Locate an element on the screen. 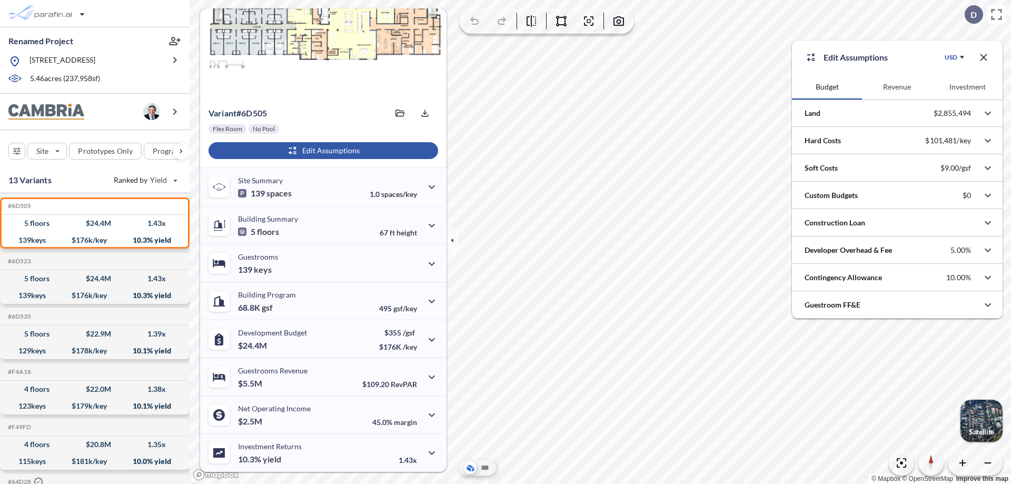  p: Guestrooms is located at coordinates (258, 256).